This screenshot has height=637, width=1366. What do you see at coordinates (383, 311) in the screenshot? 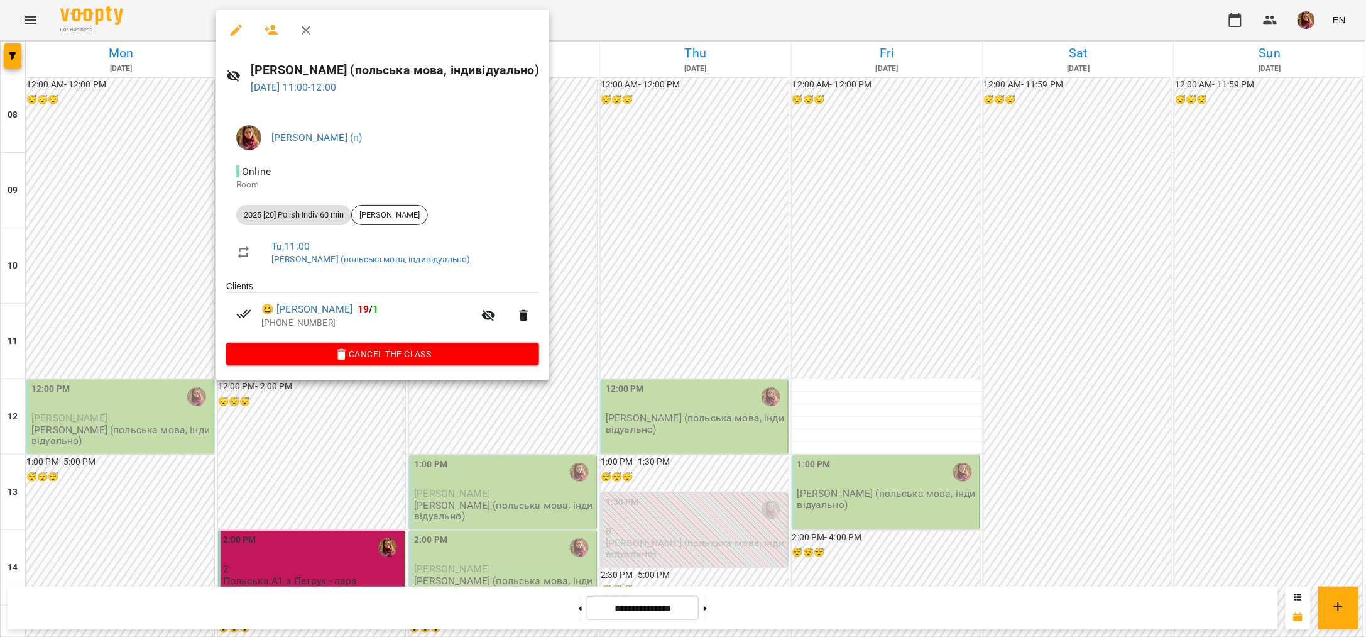
I see `ul: Clients` at bounding box center [383, 311].